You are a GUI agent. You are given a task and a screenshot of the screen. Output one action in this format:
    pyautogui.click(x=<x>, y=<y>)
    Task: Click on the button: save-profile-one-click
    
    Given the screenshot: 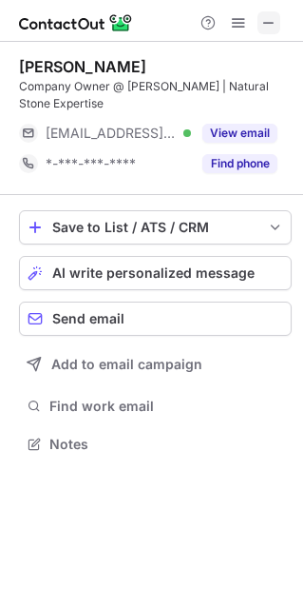 What is the action you would take?
    pyautogui.click(x=155, y=227)
    